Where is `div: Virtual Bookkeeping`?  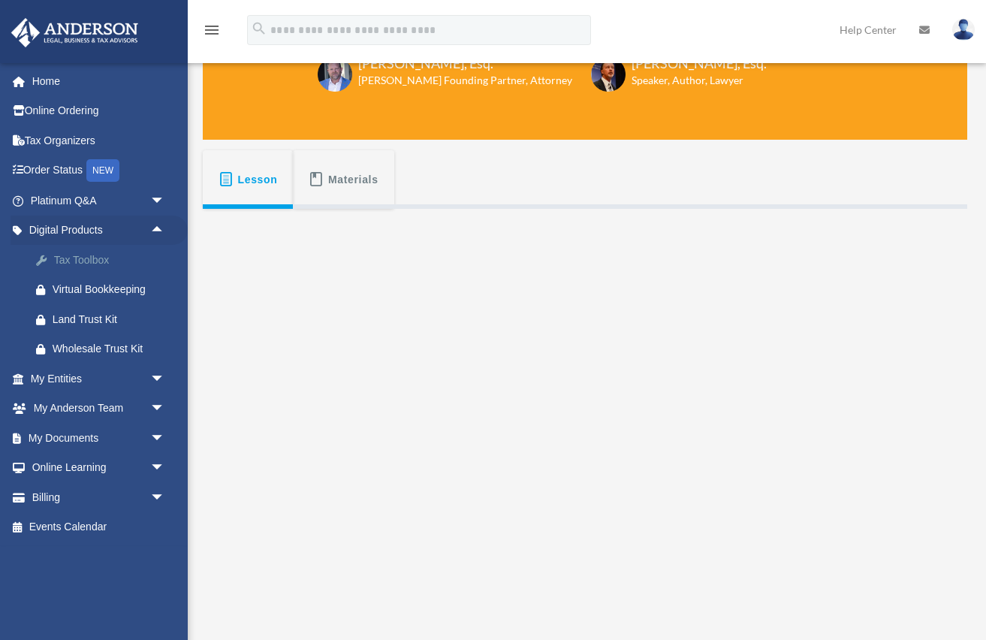
div: Virtual Bookkeeping is located at coordinates (110, 289).